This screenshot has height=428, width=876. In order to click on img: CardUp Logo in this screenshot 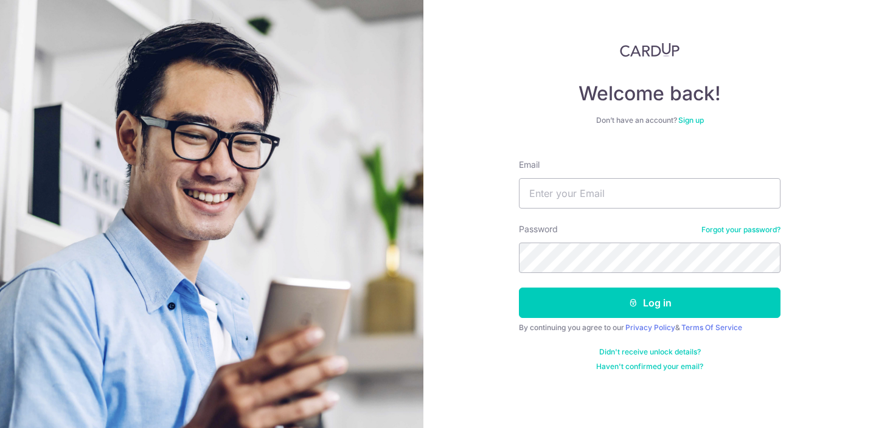, I will do `click(649, 50)`.